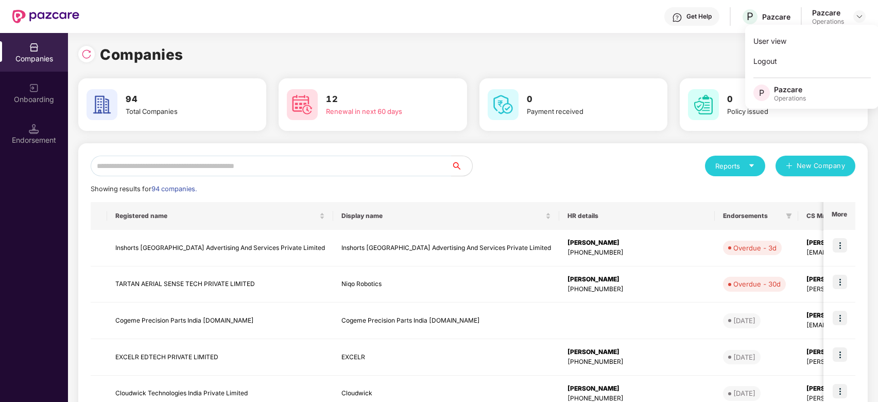 This screenshot has height=402, width=878. What do you see at coordinates (87, 54) in the screenshot?
I see `img: svg+xml;base64,PHN2ZyBpZD0iUmVsb2FkLTMyeDMyIiB4bWxucz0iaHR0cDovL3d3dy53My5vcmcvMjAwMC9zdmciIHdpZH...` at bounding box center [87, 54].